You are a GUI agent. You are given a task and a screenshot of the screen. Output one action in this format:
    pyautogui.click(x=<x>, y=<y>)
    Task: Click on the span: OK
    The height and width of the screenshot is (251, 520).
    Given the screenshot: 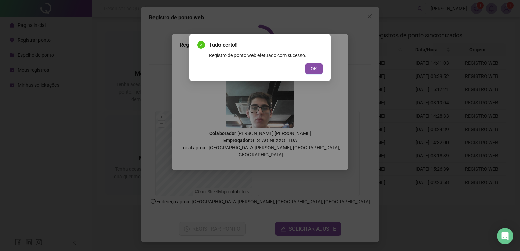 What is the action you would take?
    pyautogui.click(x=314, y=69)
    